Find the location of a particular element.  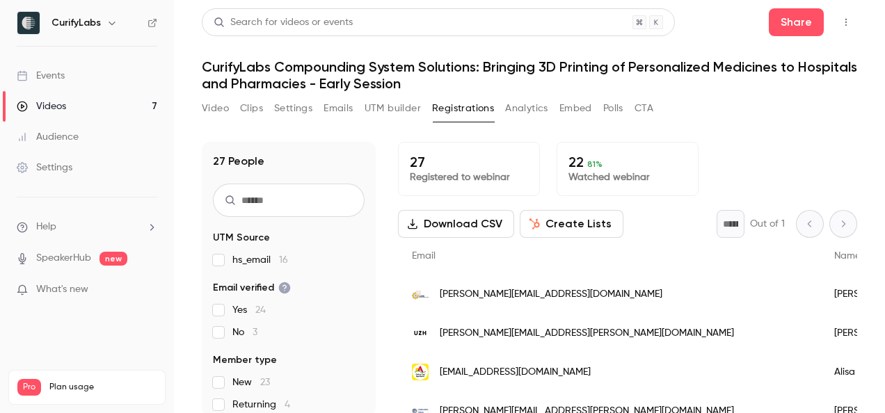

p: Registered to webinar is located at coordinates (469, 177).